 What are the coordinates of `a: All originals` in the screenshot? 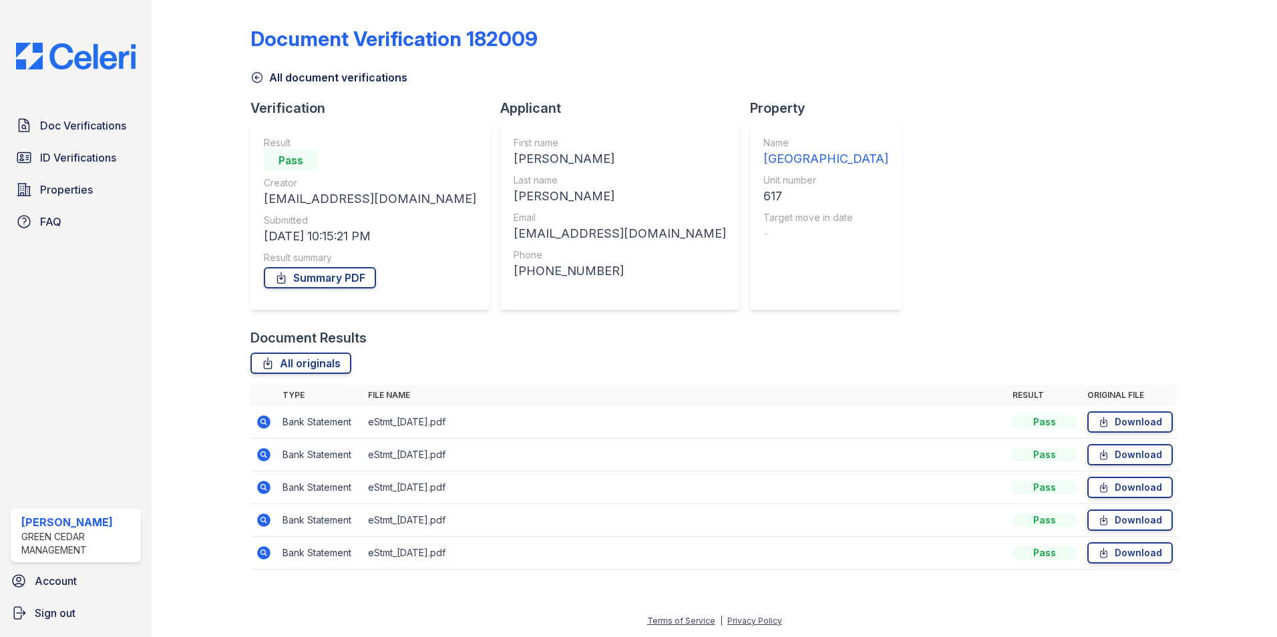 It's located at (301, 363).